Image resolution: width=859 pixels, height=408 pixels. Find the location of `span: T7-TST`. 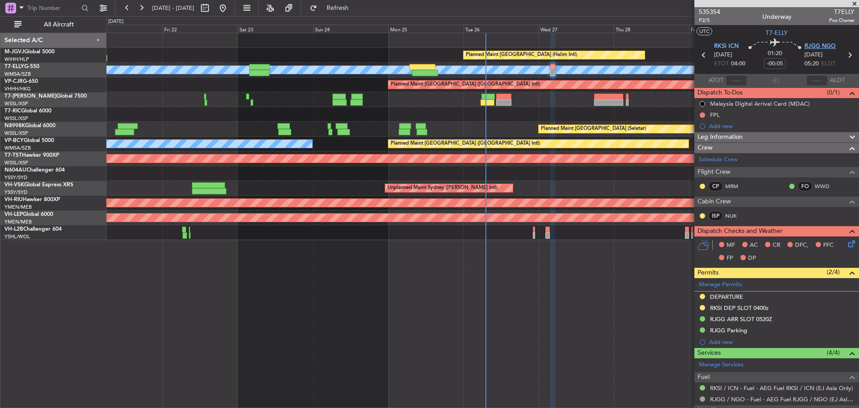

span: T7-TST is located at coordinates (13, 155).